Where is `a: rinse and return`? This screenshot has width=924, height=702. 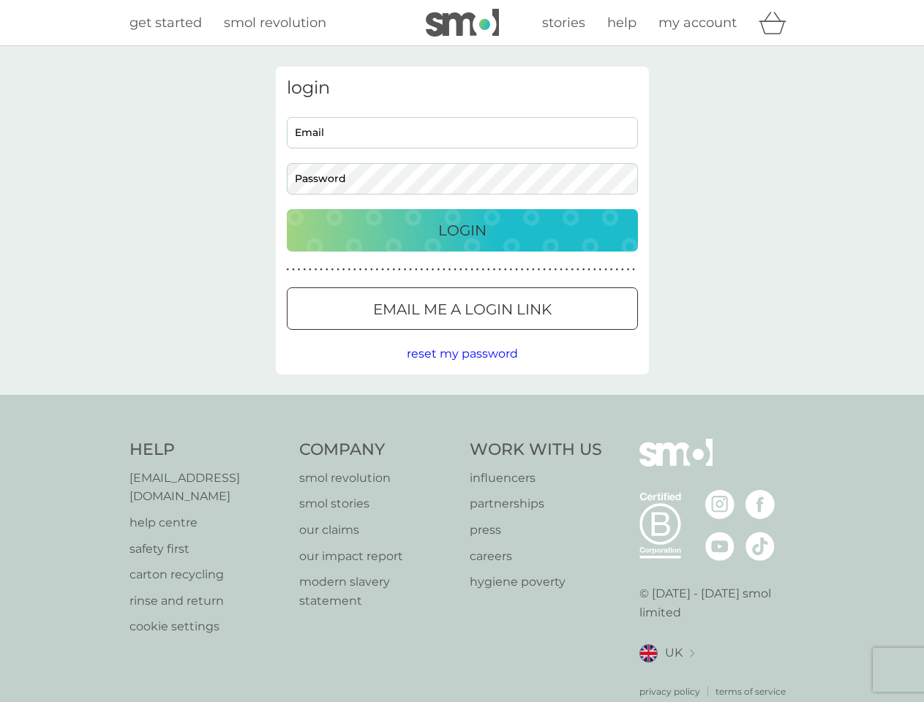 a: rinse and return is located at coordinates (207, 601).